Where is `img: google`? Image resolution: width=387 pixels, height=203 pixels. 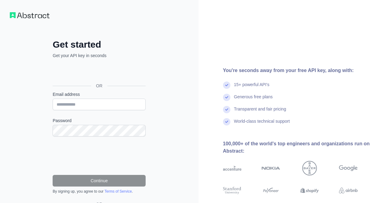 img: google is located at coordinates (348, 168).